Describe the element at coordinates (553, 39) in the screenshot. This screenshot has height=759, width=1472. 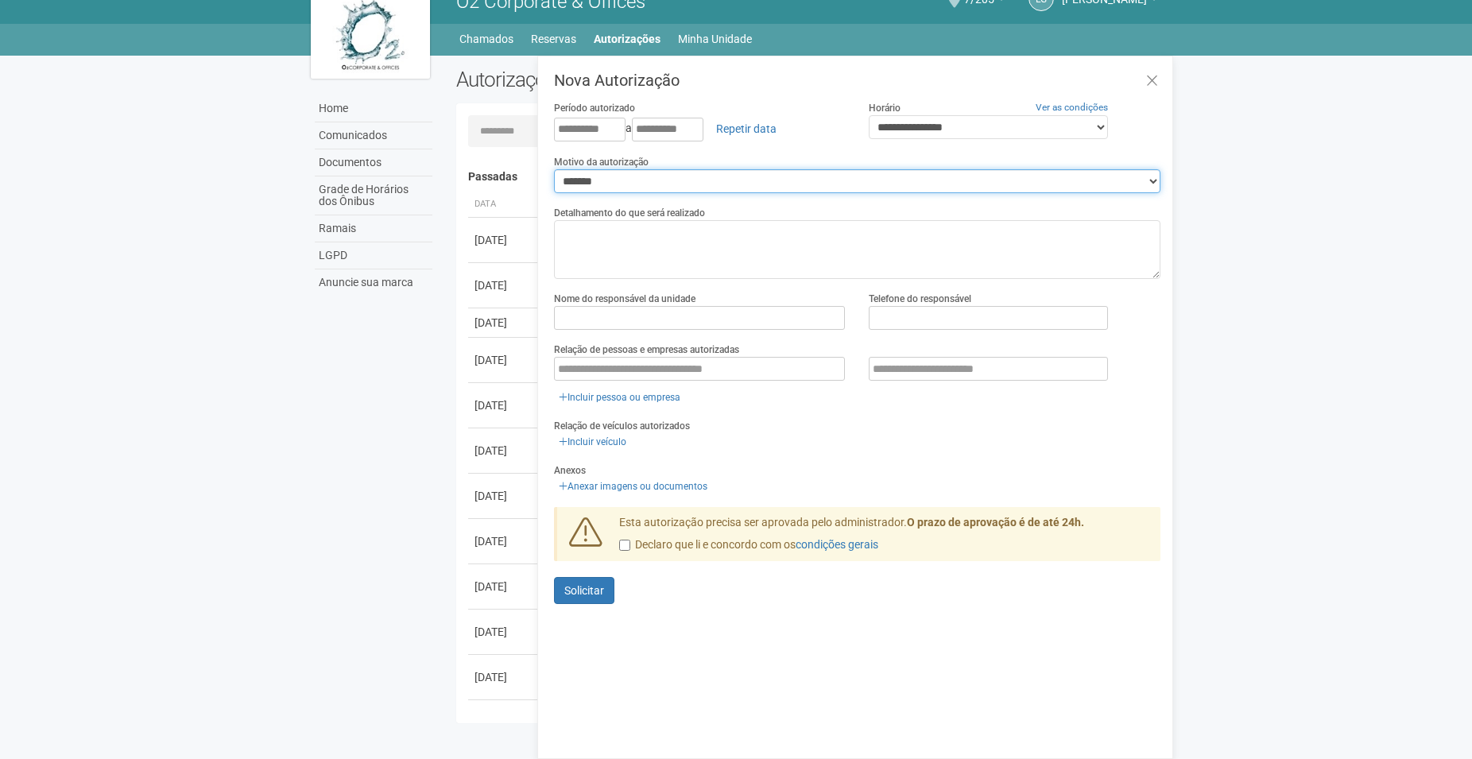
I see `a: Reservas` at that location.